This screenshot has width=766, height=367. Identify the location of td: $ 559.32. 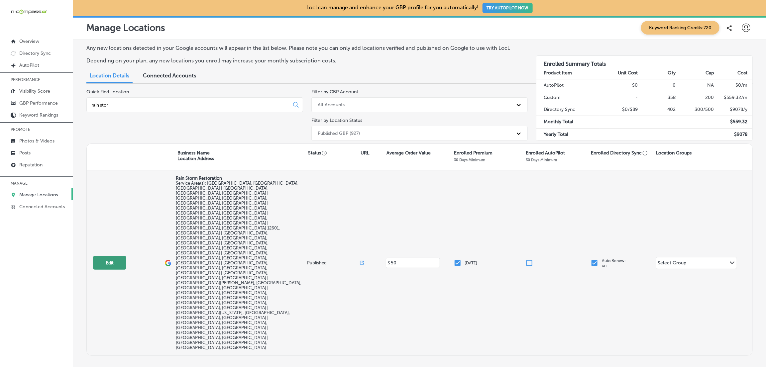
(733, 122).